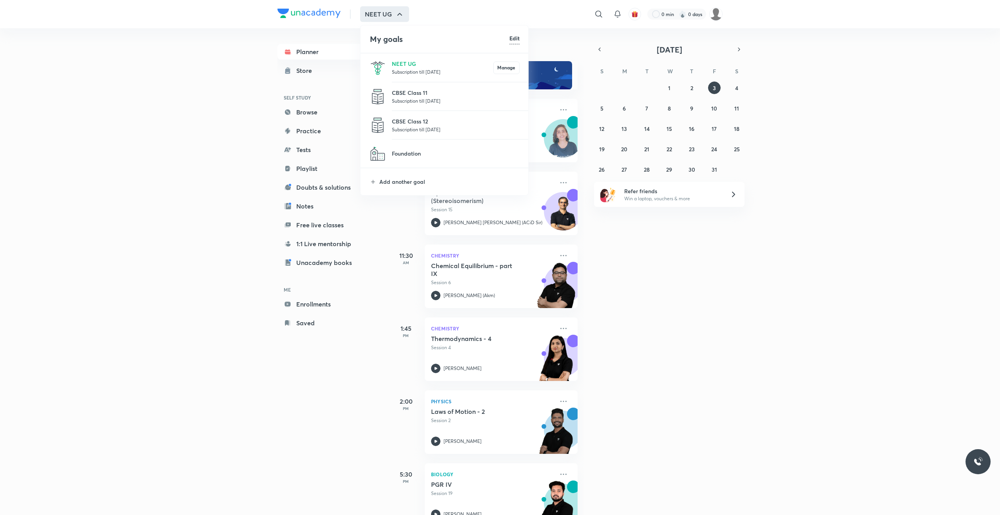 This screenshot has height=515, width=1000. What do you see at coordinates (449, 181) in the screenshot?
I see `p: Add another goal` at bounding box center [449, 181].